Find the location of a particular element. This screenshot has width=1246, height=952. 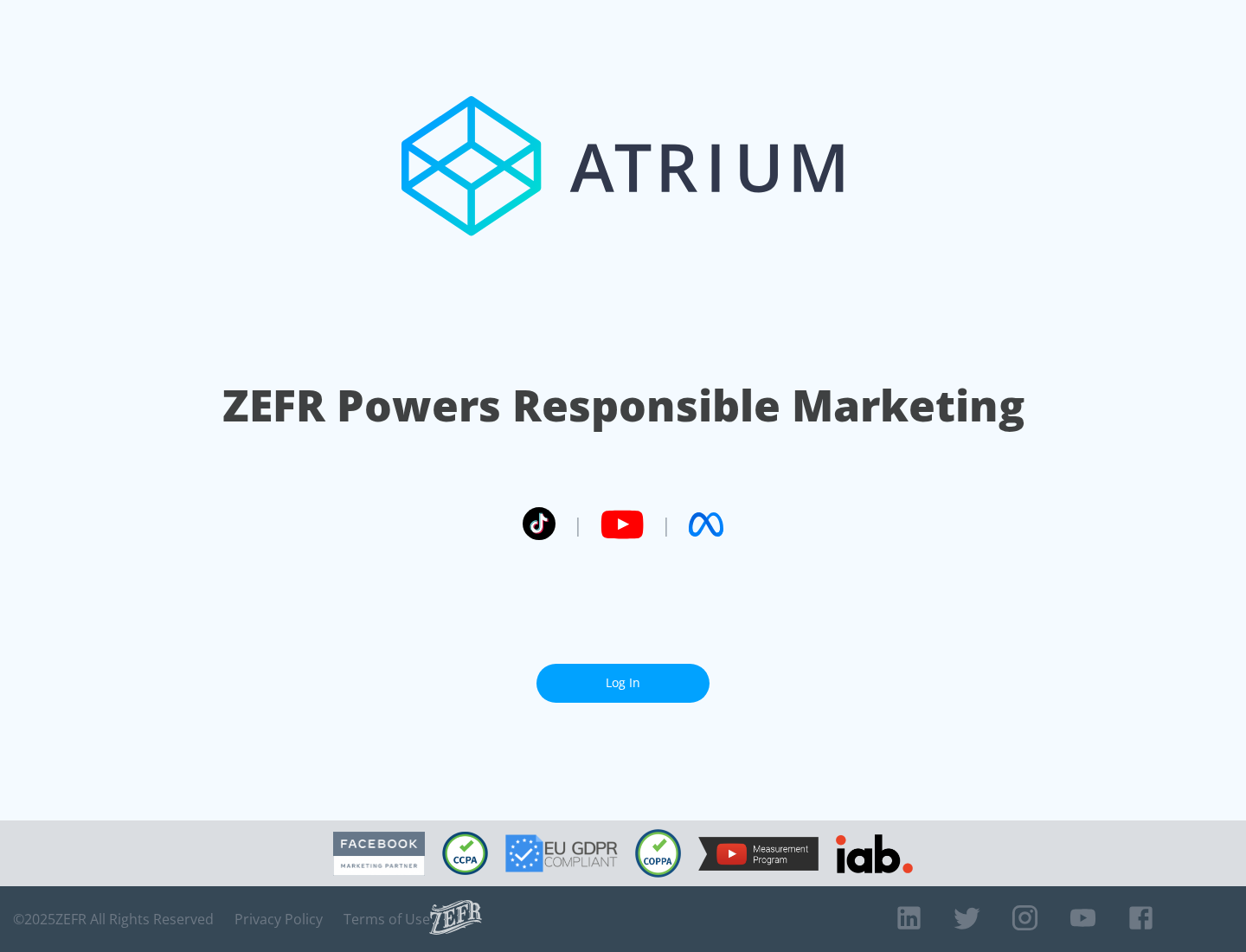

img: YouTube Measurement Program is located at coordinates (758, 853).